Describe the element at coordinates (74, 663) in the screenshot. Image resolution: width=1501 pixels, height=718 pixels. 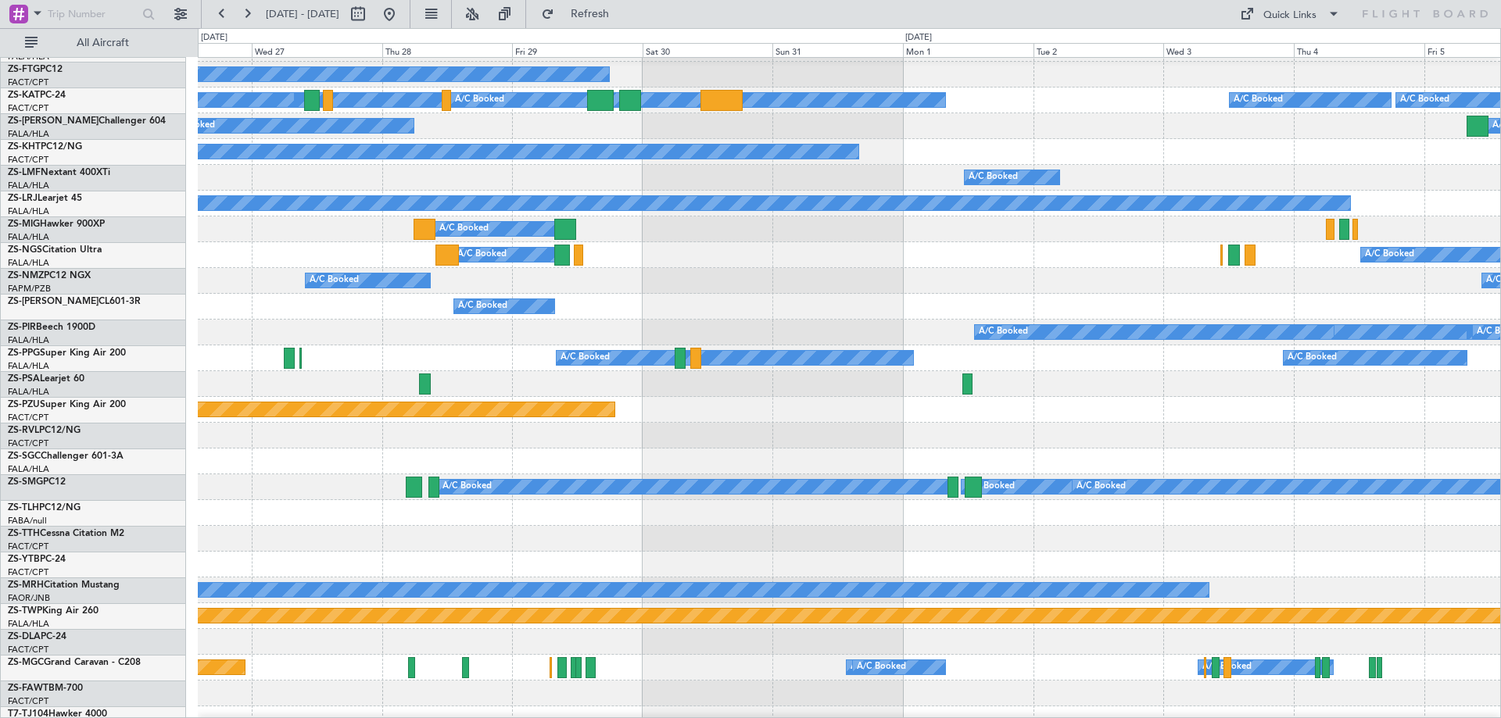
I see `a: ZS-MGCGrand Caravan - C208` at that location.